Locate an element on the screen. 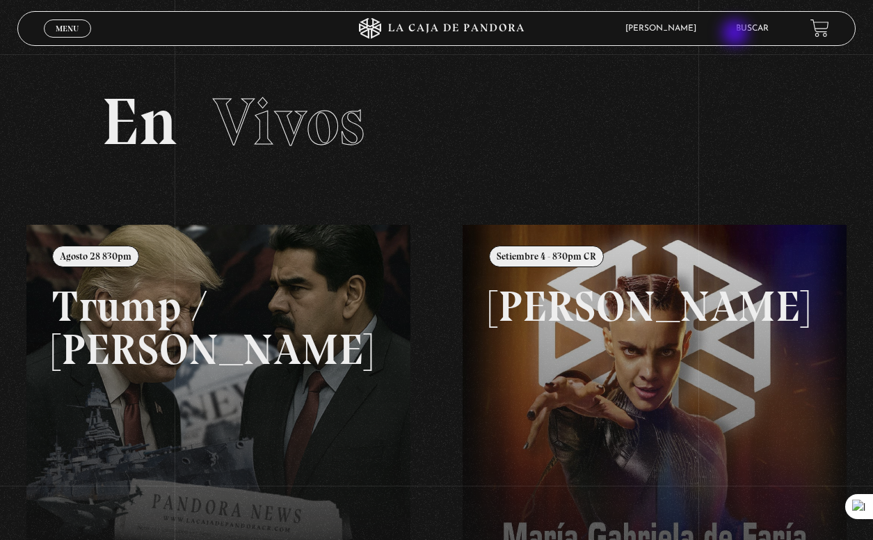  span: Cerrar is located at coordinates (67, 40).